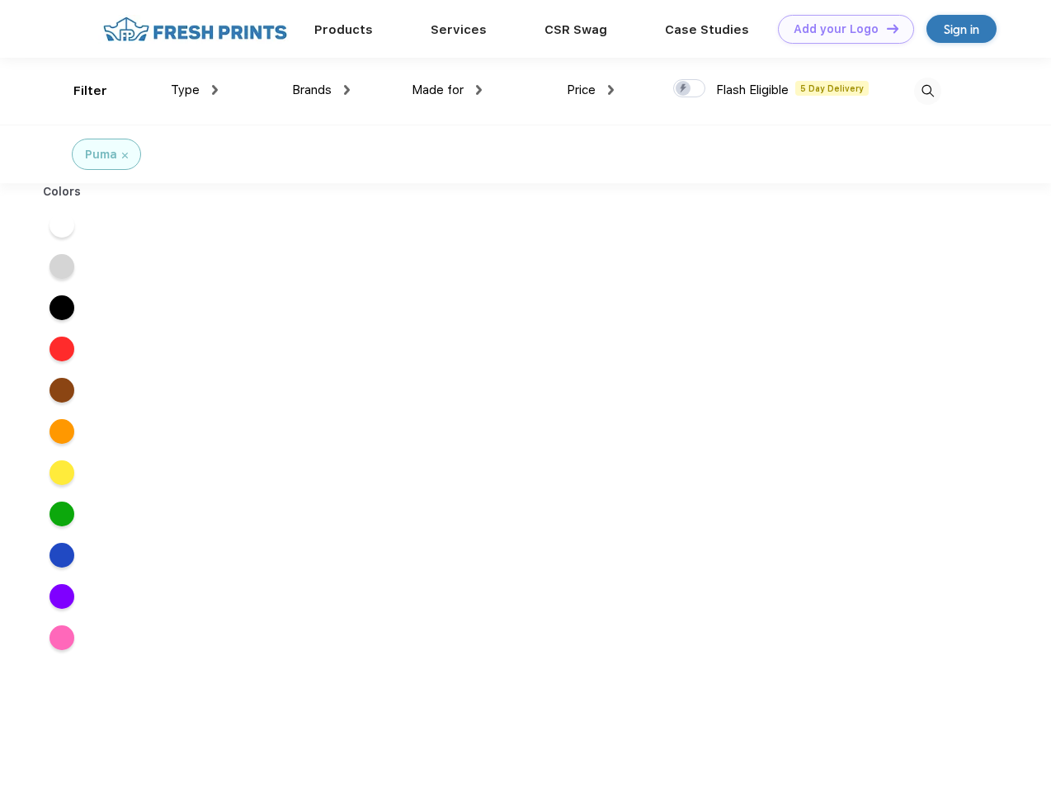 The image size is (1051, 792). Describe the element at coordinates (576, 30) in the screenshot. I see `a: CSR Swag` at that location.